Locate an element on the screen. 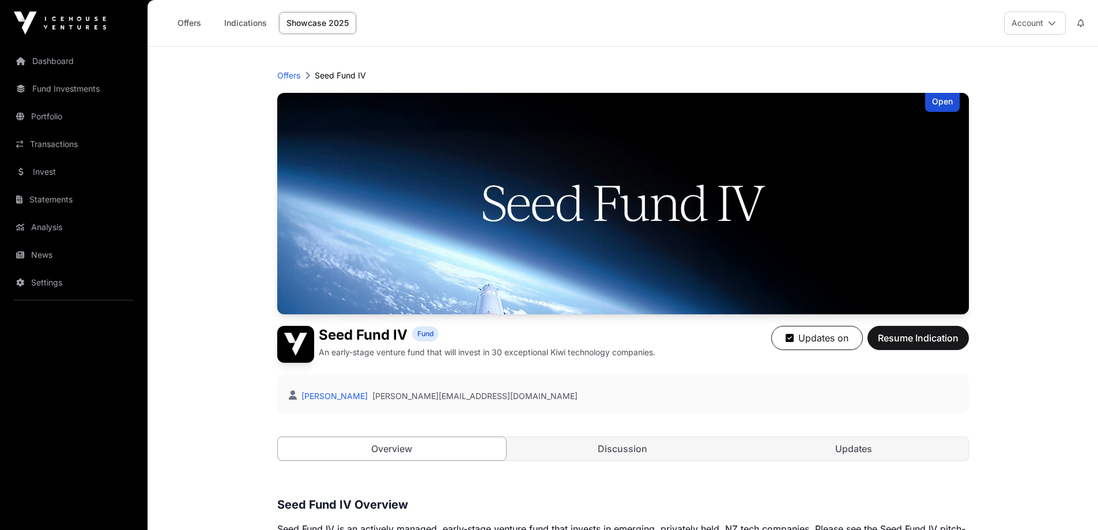 This screenshot has width=1098, height=530. h3: Seed Fund IV Overview is located at coordinates (623, 504).